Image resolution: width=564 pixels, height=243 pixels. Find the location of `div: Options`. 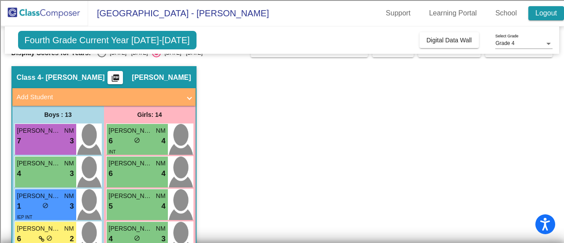

div: Options is located at coordinates (282, 39).